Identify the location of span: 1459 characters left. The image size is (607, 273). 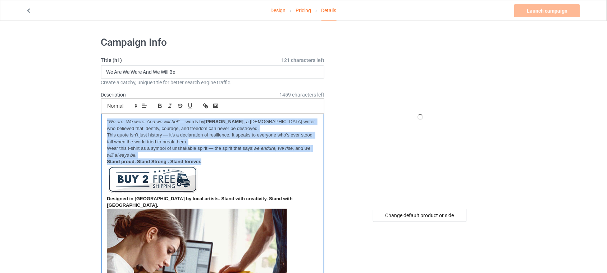
(302, 95).